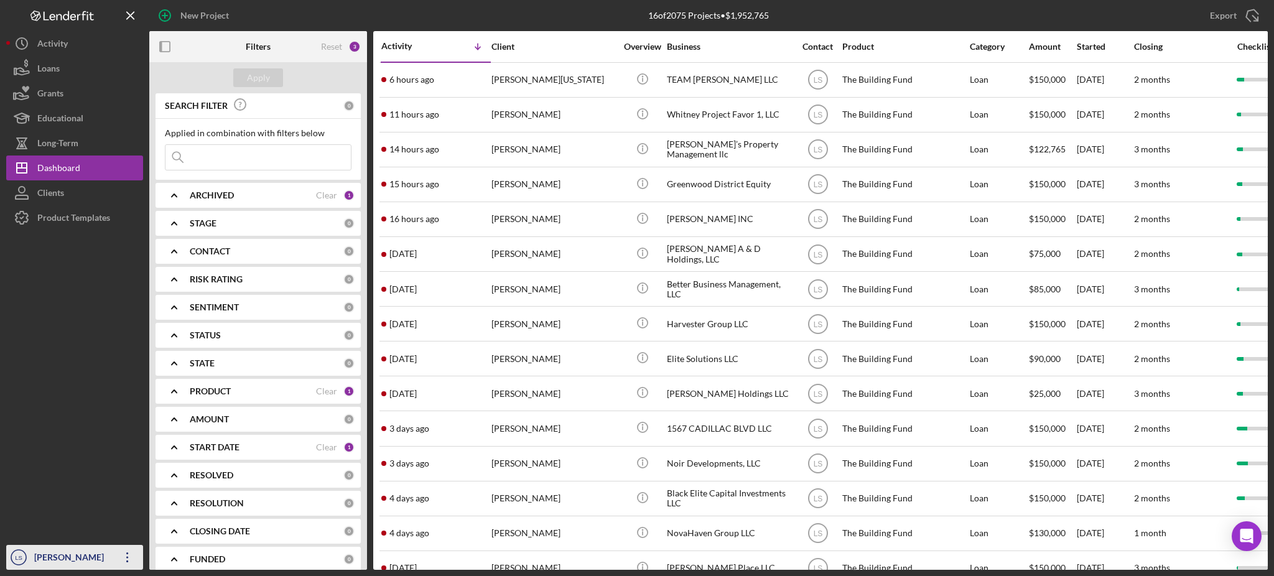  Describe the element at coordinates (75, 193) in the screenshot. I see `a: Clients` at that location.